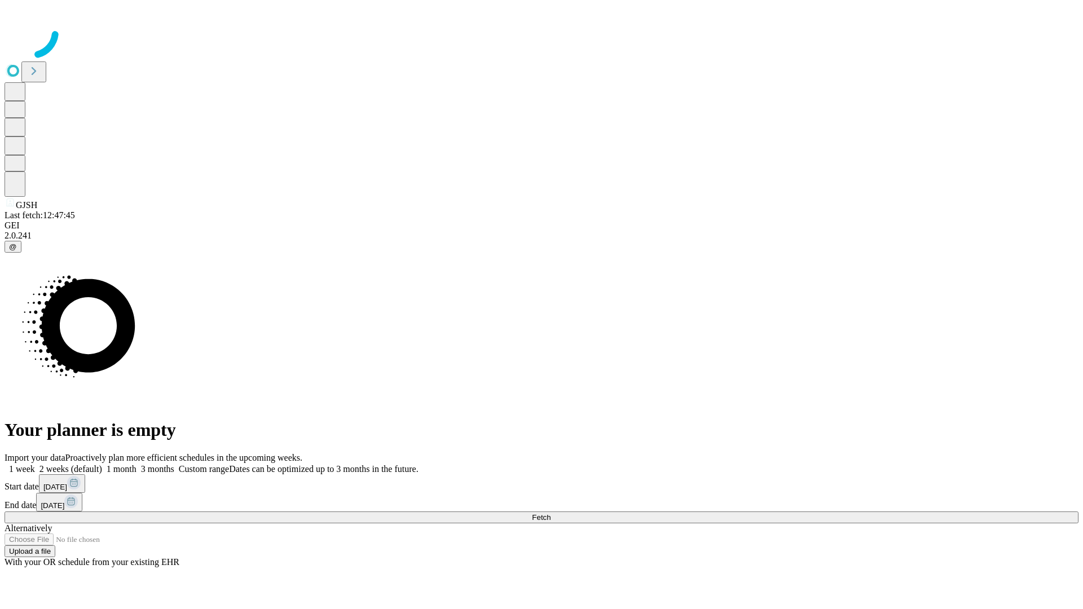  Describe the element at coordinates (541, 430) in the screenshot. I see `h1: Your planner is empty` at that location.